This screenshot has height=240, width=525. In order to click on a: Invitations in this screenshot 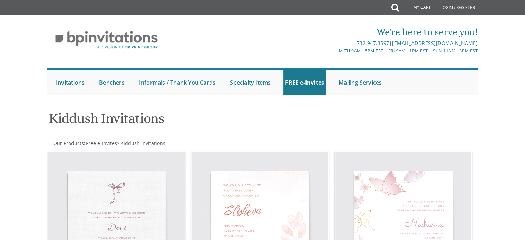, I will do `click(70, 83)`.